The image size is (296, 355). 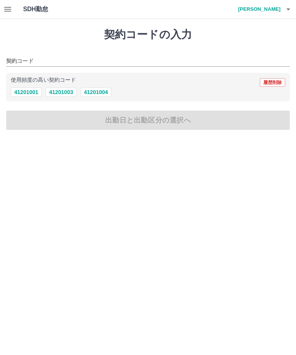 What do you see at coordinates (96, 92) in the screenshot?
I see `button: 41201004` at bounding box center [96, 92].